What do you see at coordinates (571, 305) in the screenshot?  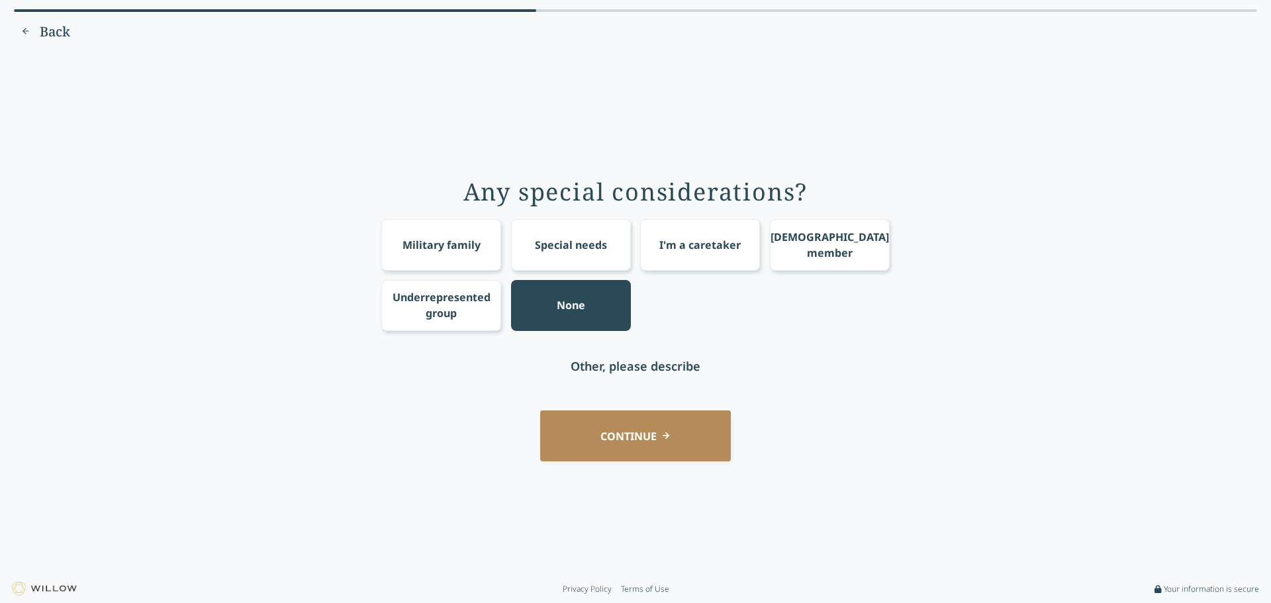 I see `div: None` at bounding box center [571, 305].